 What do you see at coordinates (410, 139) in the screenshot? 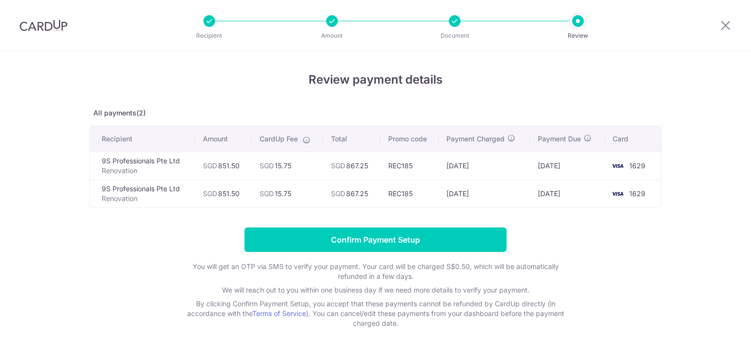
I see `th: Promo code` at bounding box center [410, 139].